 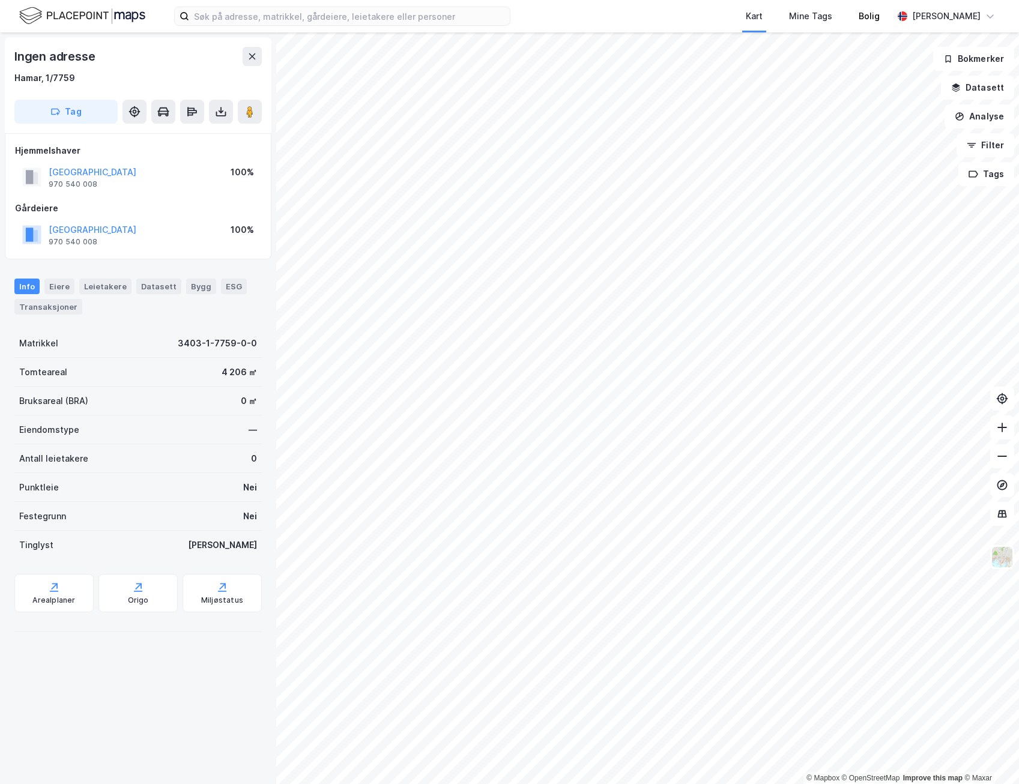 I want to click on div: Eiere, so click(x=59, y=287).